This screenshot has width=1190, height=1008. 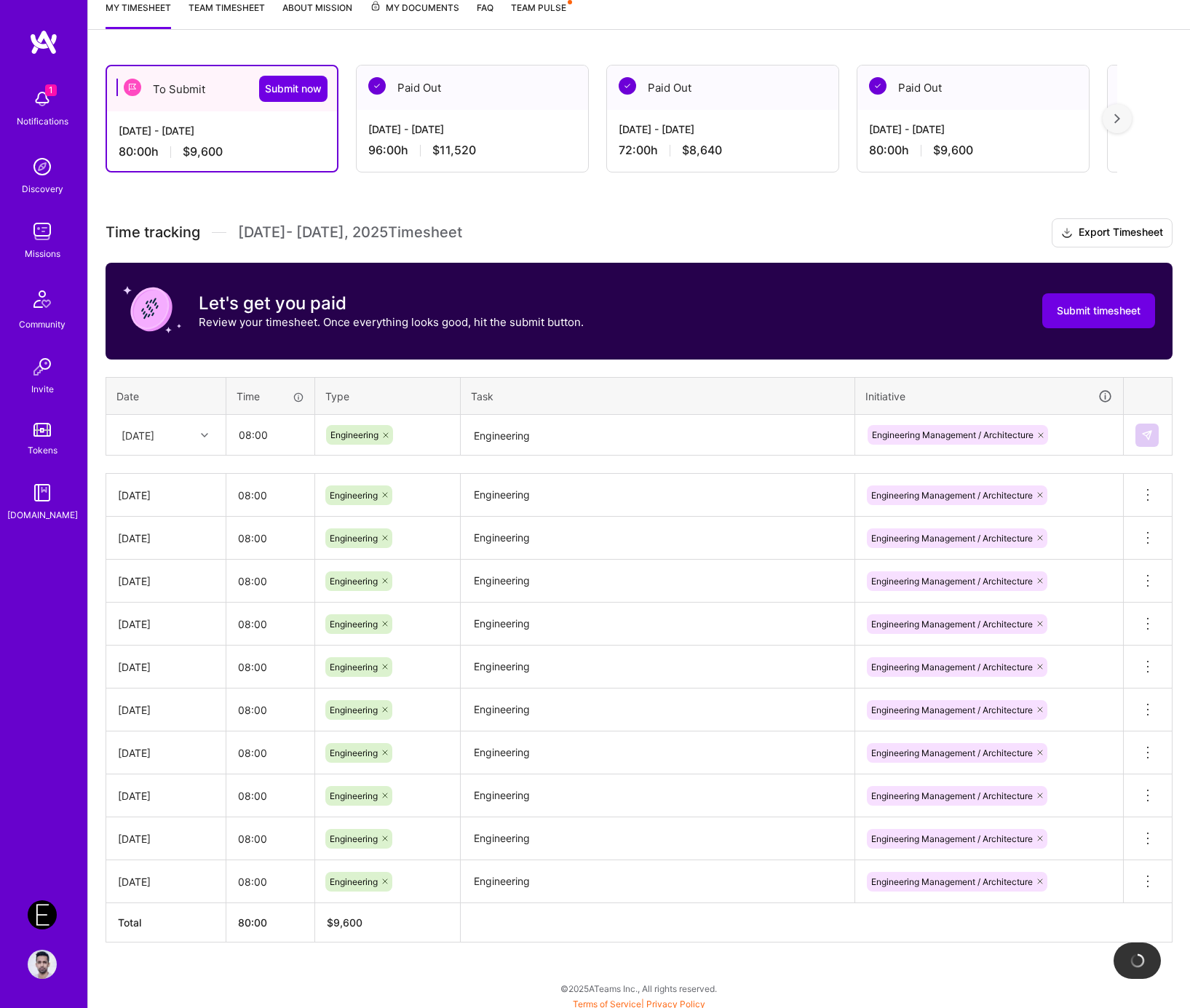 I want to click on div: To Submit, so click(x=222, y=89).